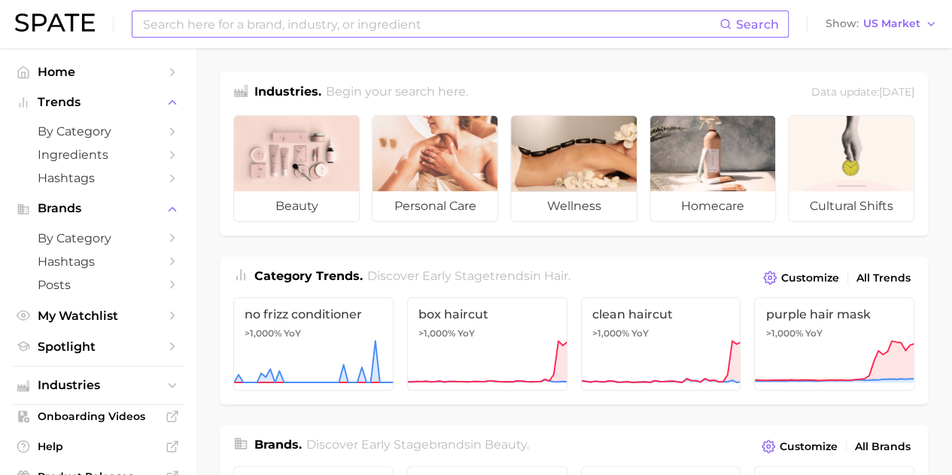 The image size is (952, 475). What do you see at coordinates (883, 446) in the screenshot?
I see `span: All Brands` at bounding box center [883, 446].